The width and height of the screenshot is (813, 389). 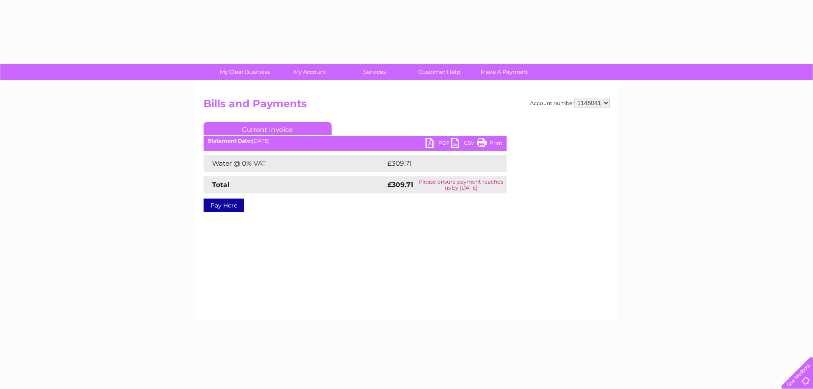 What do you see at coordinates (245, 72) in the screenshot?
I see `a: My Clear Business` at bounding box center [245, 72].